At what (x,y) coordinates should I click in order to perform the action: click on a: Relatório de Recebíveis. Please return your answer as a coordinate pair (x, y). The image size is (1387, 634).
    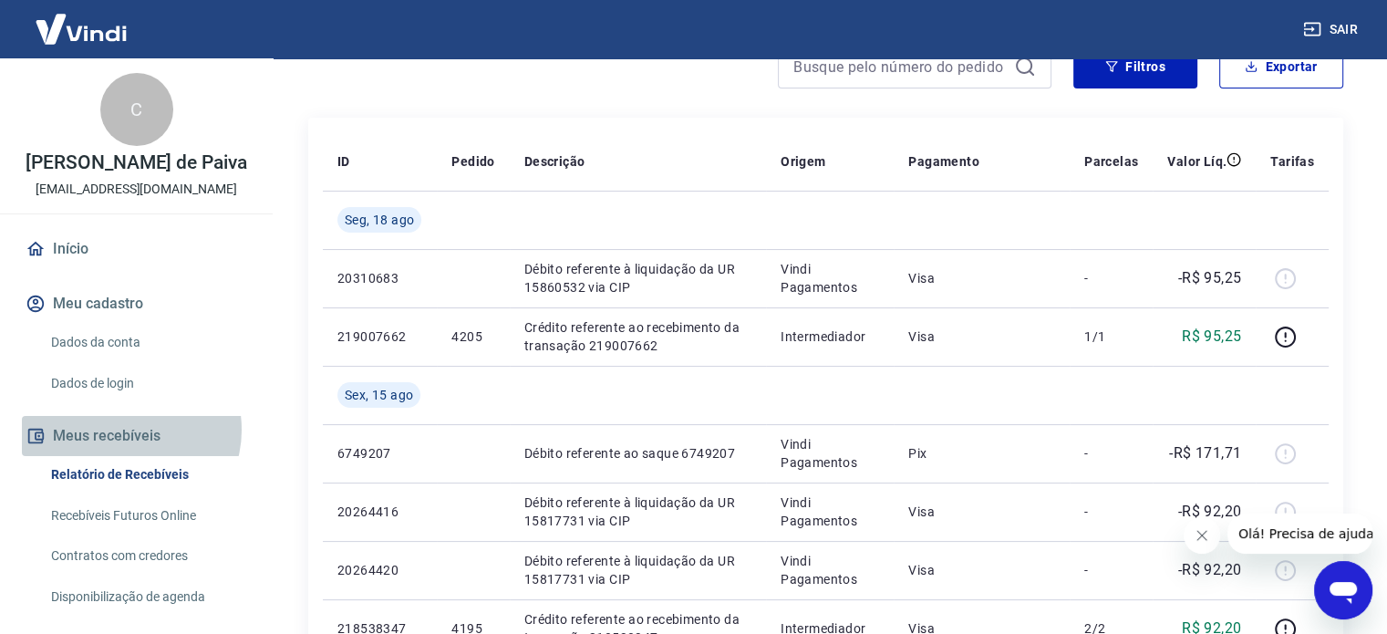
    Looking at the image, I should click on (147, 474).